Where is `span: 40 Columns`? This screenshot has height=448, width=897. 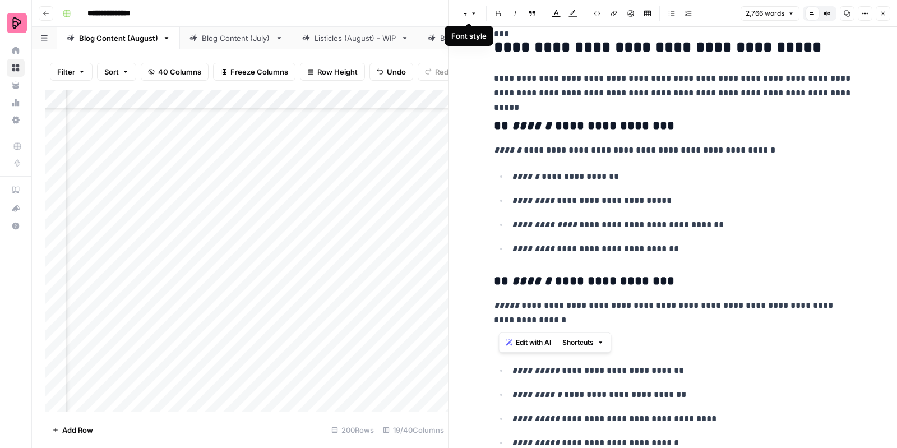
span: 40 Columns is located at coordinates (179, 72).